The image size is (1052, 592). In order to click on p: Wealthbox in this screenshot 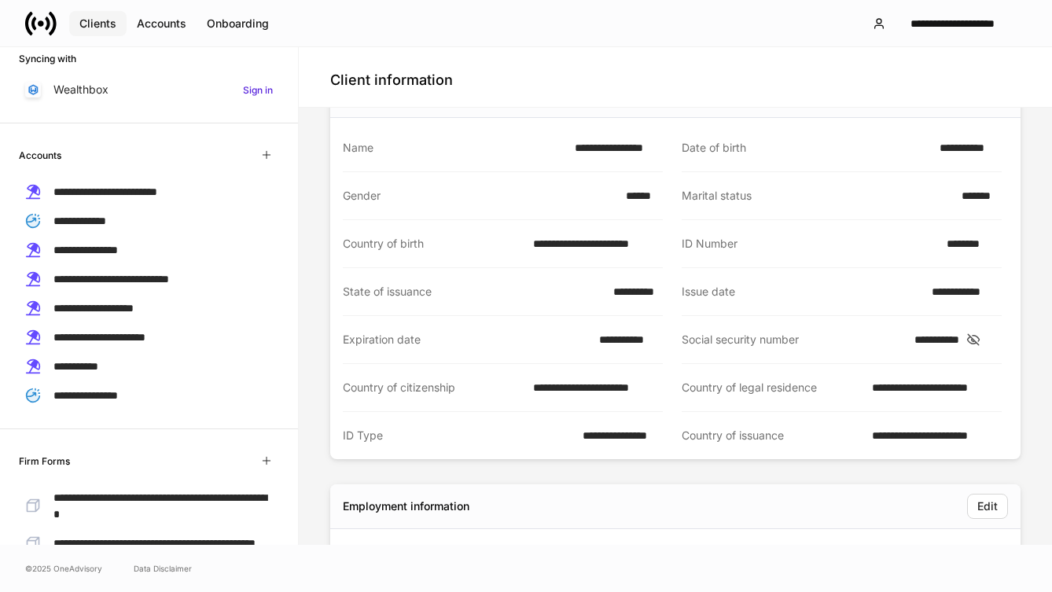, I will do `click(81, 90)`.